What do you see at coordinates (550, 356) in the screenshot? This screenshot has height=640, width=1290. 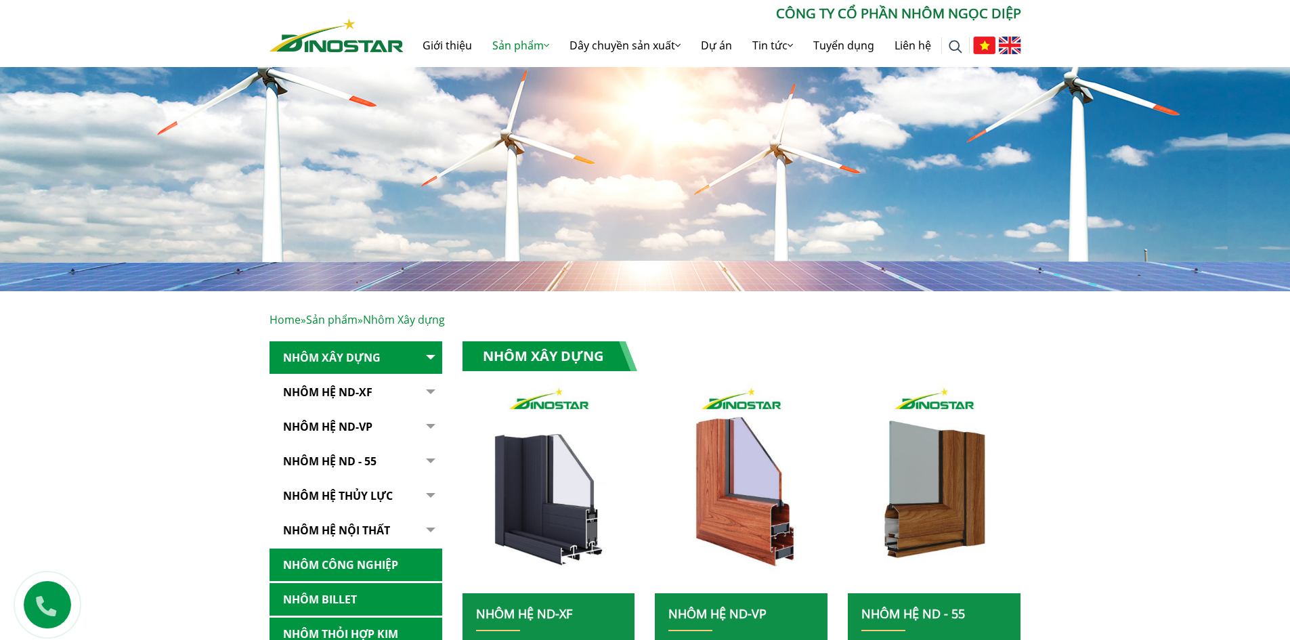 I see `h1: Nhôm Xây dựng` at bounding box center [550, 356].